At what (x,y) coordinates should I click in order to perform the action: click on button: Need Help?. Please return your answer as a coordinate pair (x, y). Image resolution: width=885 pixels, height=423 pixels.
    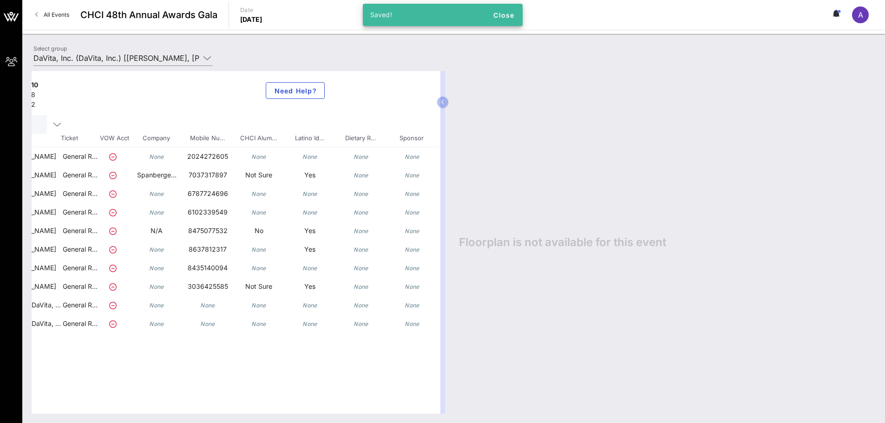
    Looking at the image, I should click on (295, 91).